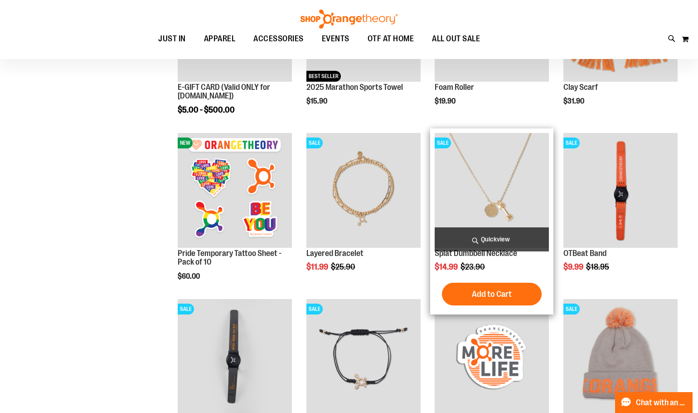  What do you see at coordinates (335, 253) in the screenshot?
I see `a: Layered Bracelet` at bounding box center [335, 253].